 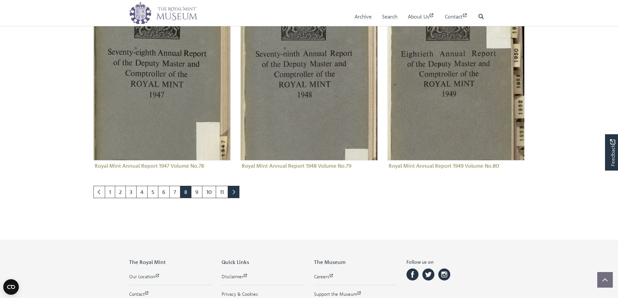 What do you see at coordinates (355, 277) in the screenshot?
I see `a: Careers` at bounding box center [355, 277].